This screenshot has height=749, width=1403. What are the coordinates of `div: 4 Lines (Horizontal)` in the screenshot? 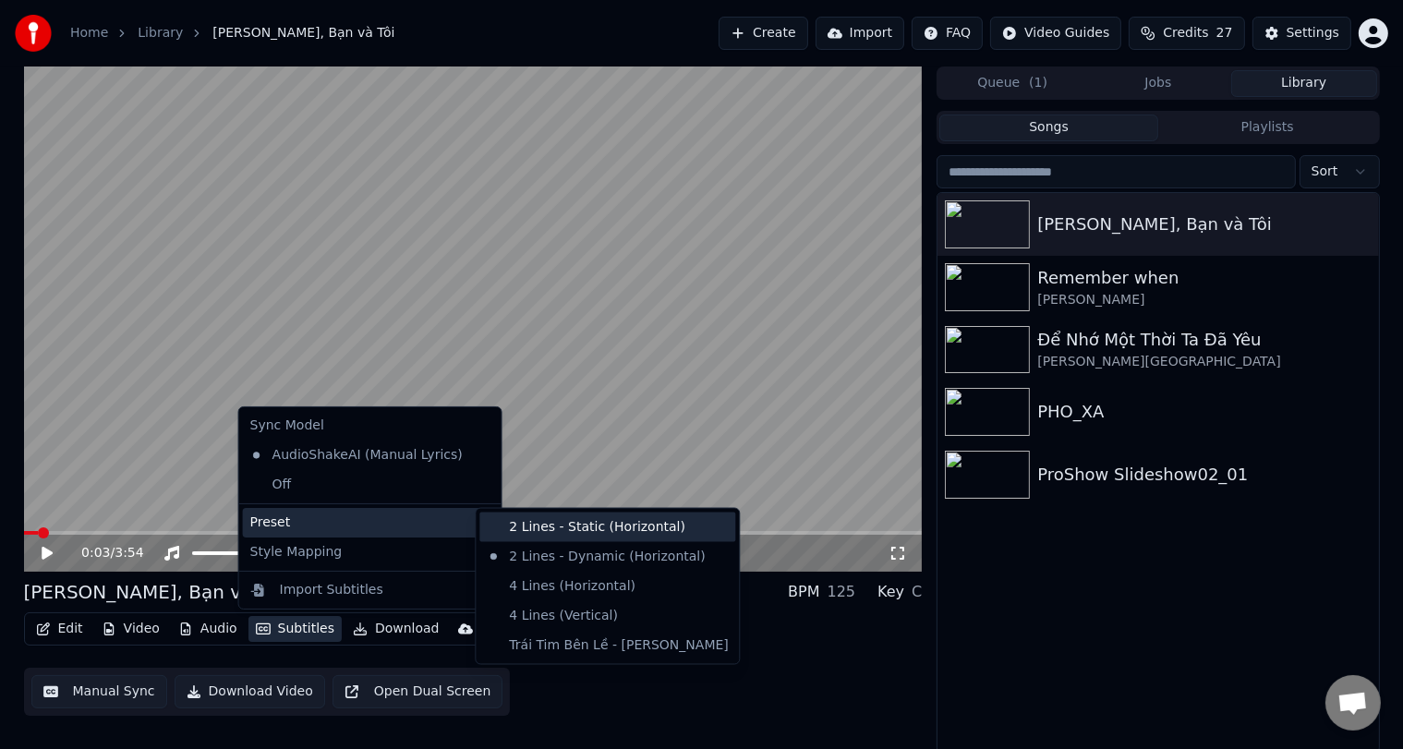 It's located at (607, 586).